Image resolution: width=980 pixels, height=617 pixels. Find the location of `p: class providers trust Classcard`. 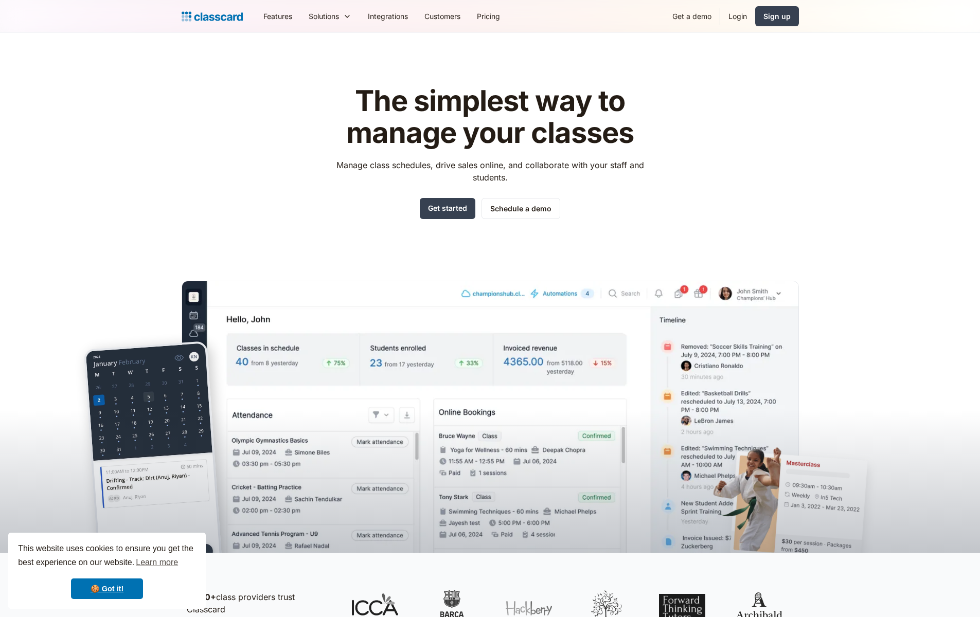

p: class providers trust Classcard is located at coordinates (259, 604).